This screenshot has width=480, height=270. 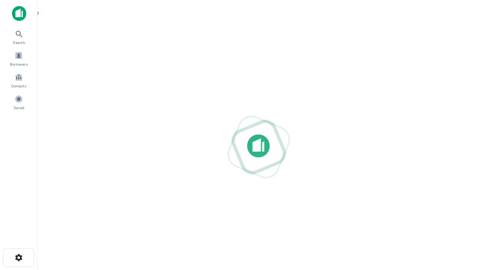 I want to click on span: Borrowers, so click(x=19, y=64).